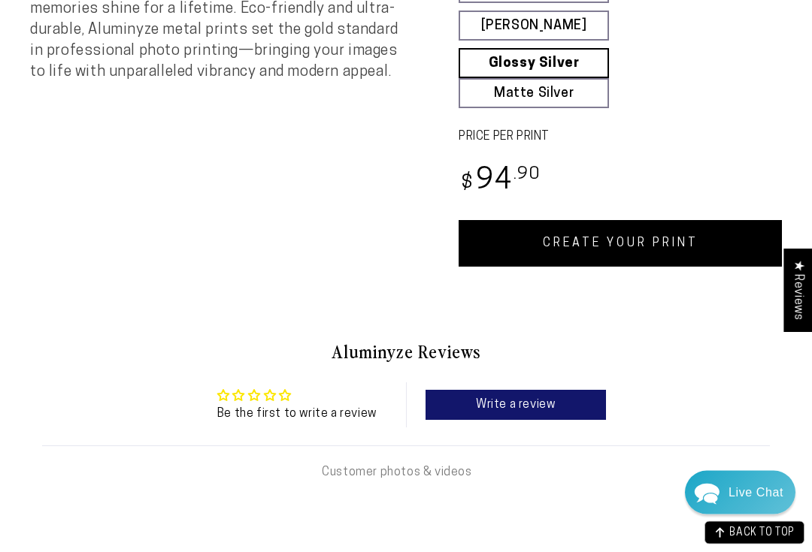 The image size is (812, 552). Describe the element at coordinates (297, 397) in the screenshot. I see `div: Average rating is 0.00 stars` at that location.